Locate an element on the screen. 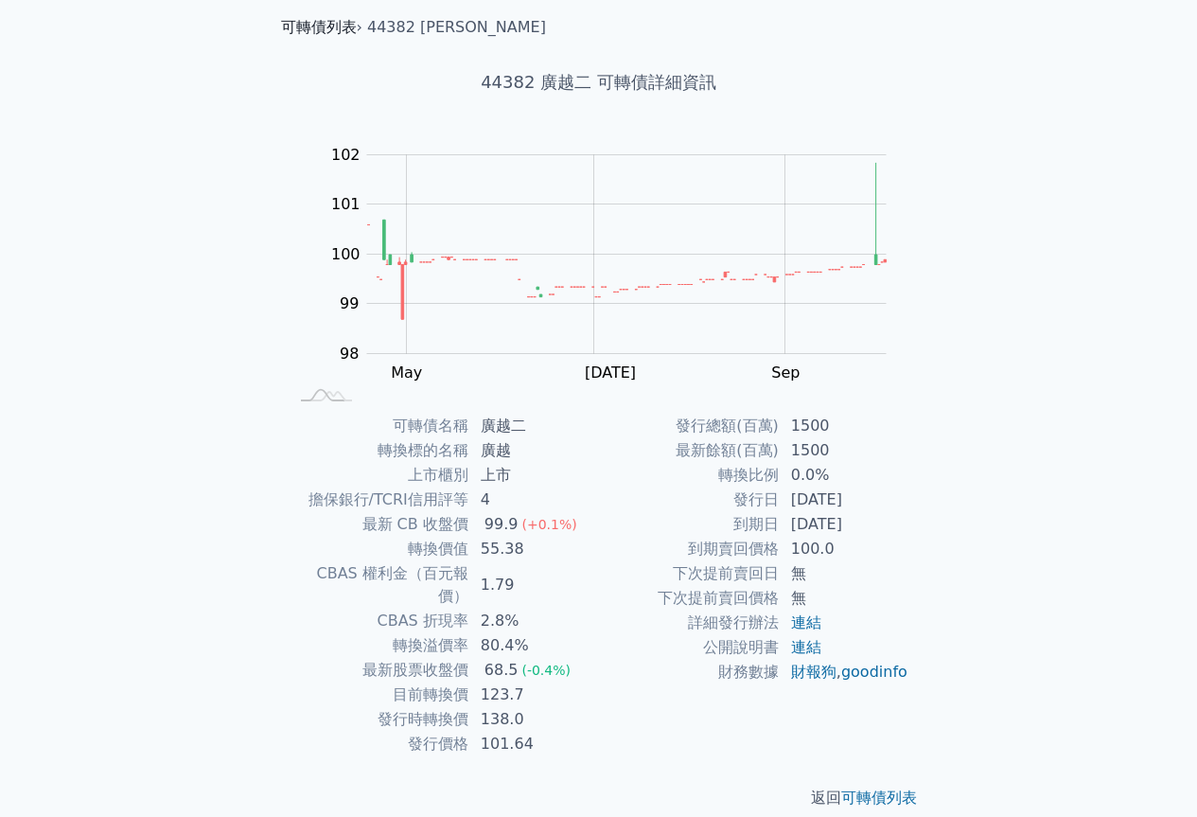  td: 4 is located at coordinates (534, 500).